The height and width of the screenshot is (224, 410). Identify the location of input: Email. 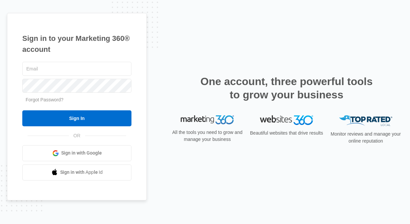
(77, 69).